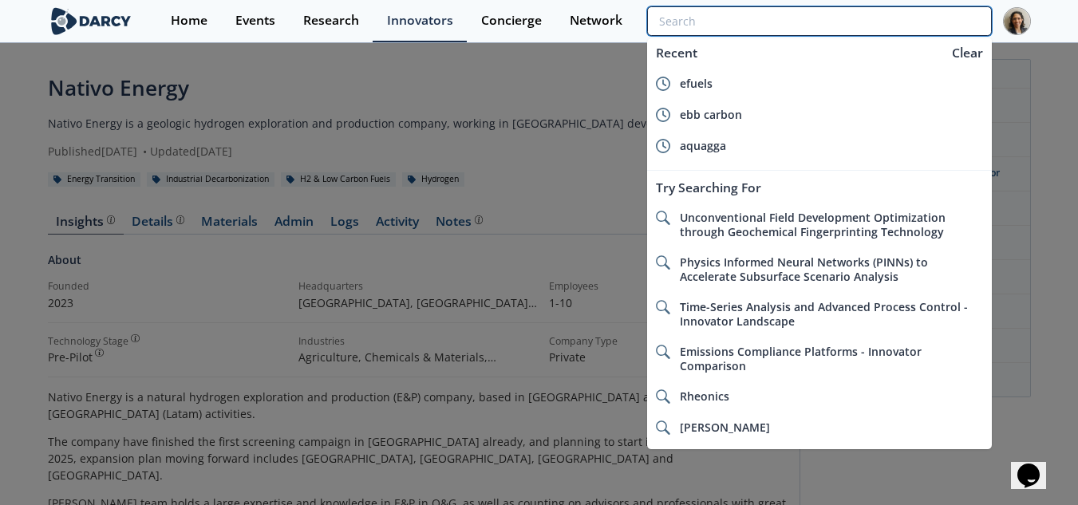 Image resolution: width=1078 pixels, height=505 pixels. Describe the element at coordinates (420, 21) in the screenshot. I see `div: Innovators` at that location.